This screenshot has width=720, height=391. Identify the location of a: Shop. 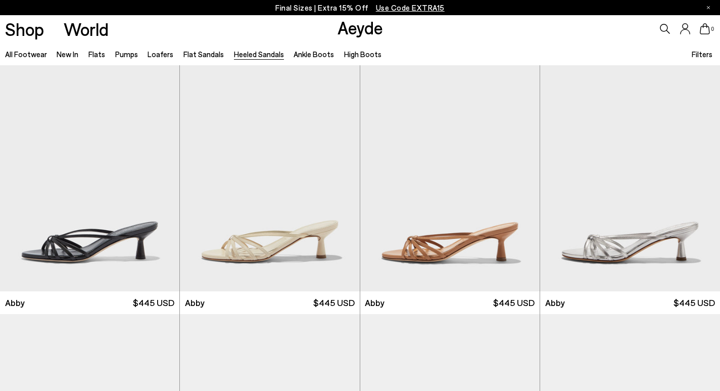
(24, 29).